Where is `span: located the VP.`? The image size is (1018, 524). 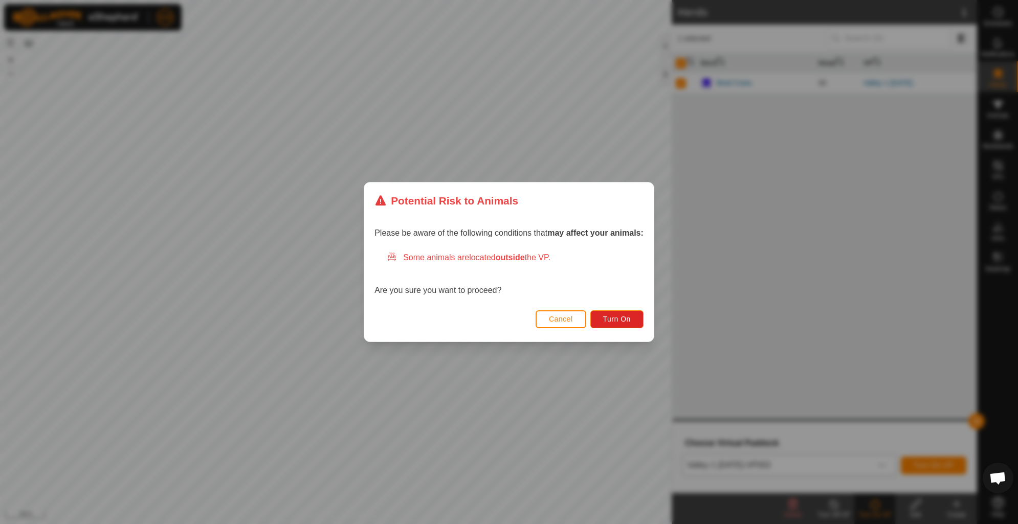 span: located the VP. is located at coordinates (509, 257).